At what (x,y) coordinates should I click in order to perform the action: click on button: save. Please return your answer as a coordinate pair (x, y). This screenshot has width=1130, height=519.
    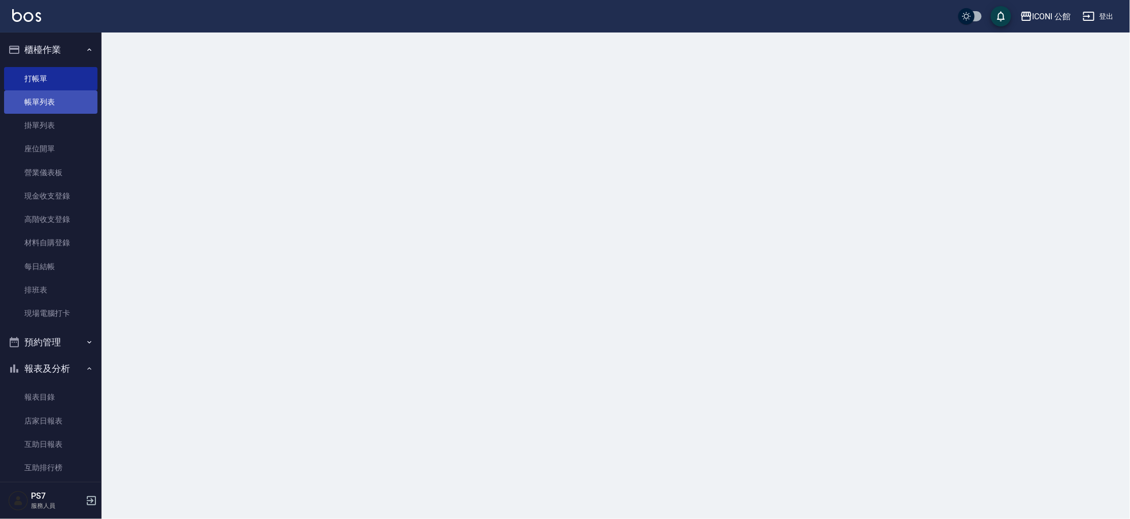
    Looking at the image, I should click on (1001, 16).